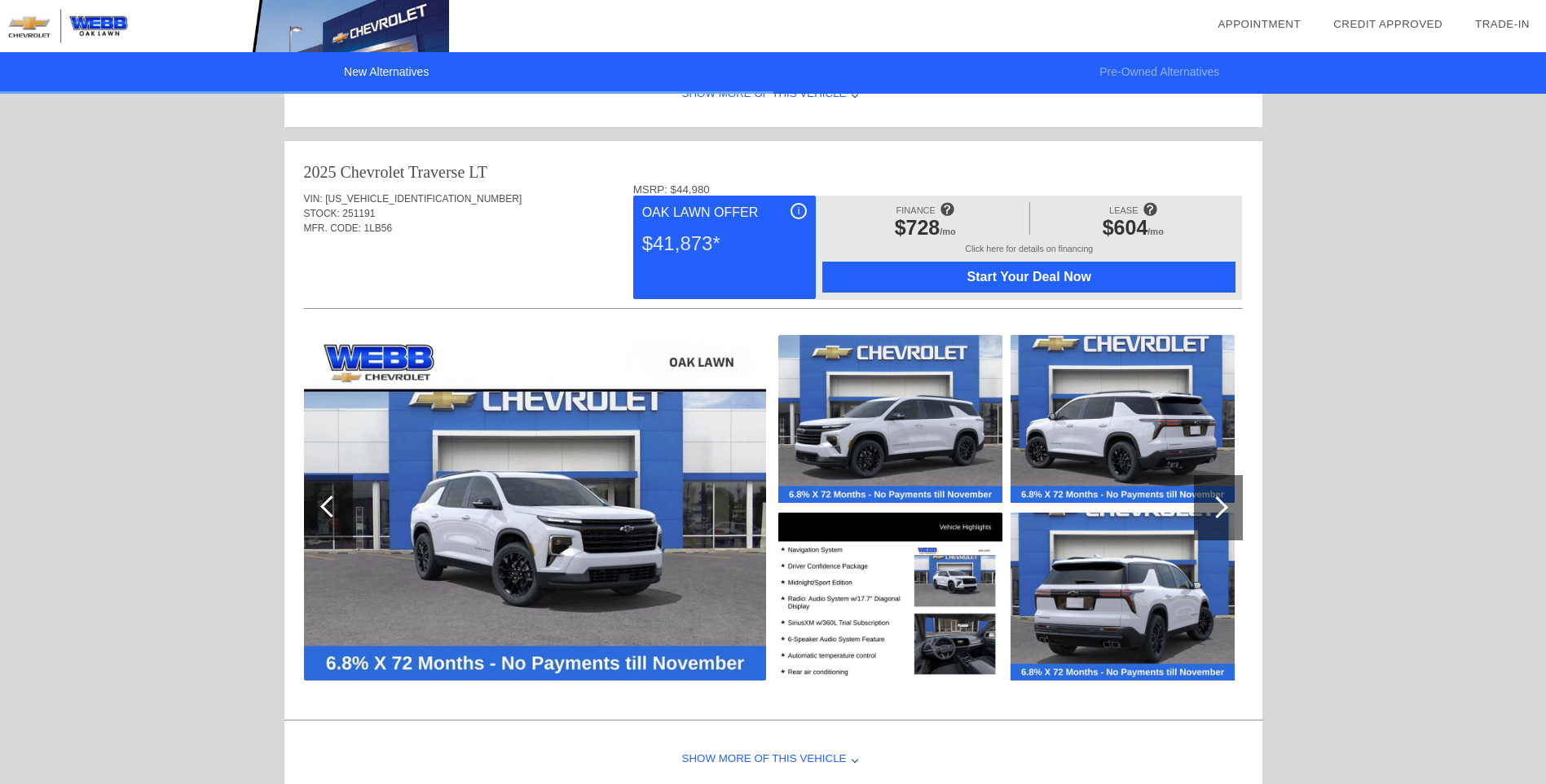  What do you see at coordinates (725, 244) in the screenshot?
I see `div: $41,873*` at bounding box center [725, 244].